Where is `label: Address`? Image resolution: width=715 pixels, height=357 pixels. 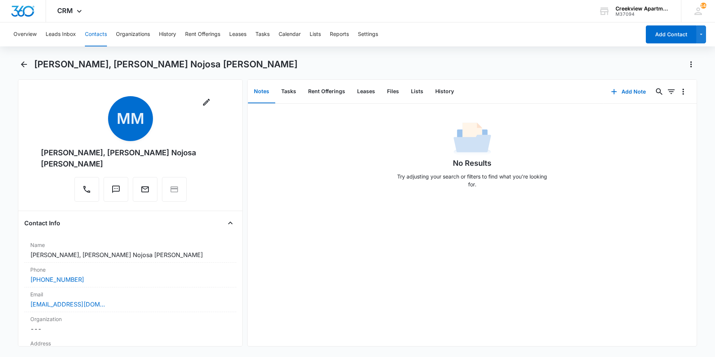
label: Address is located at coordinates (130, 343).